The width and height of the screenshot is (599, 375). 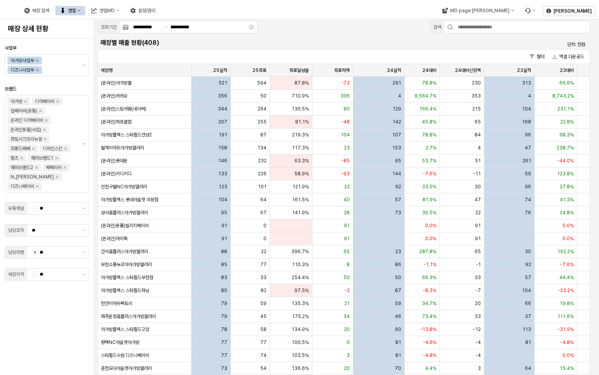 I want to click on div: 디즈니사업부, so click(x=22, y=70).